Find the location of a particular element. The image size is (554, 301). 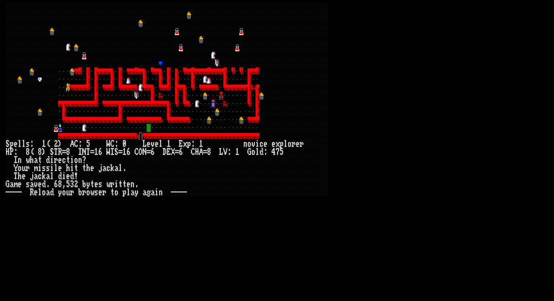

div: V is located at coordinates (225, 152).